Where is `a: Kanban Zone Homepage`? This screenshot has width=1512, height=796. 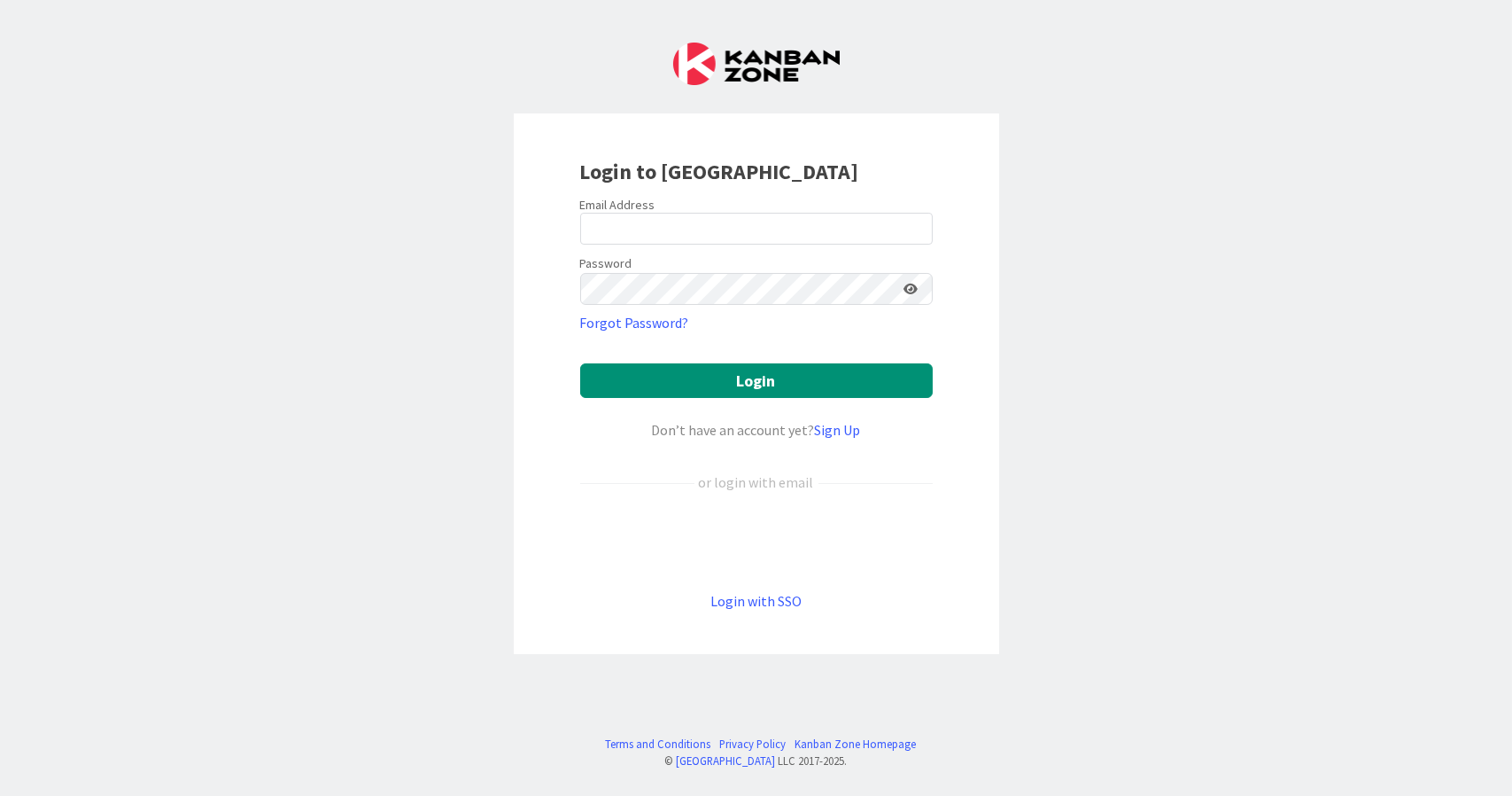 a: Kanban Zone Homepage is located at coordinates (855, 744).